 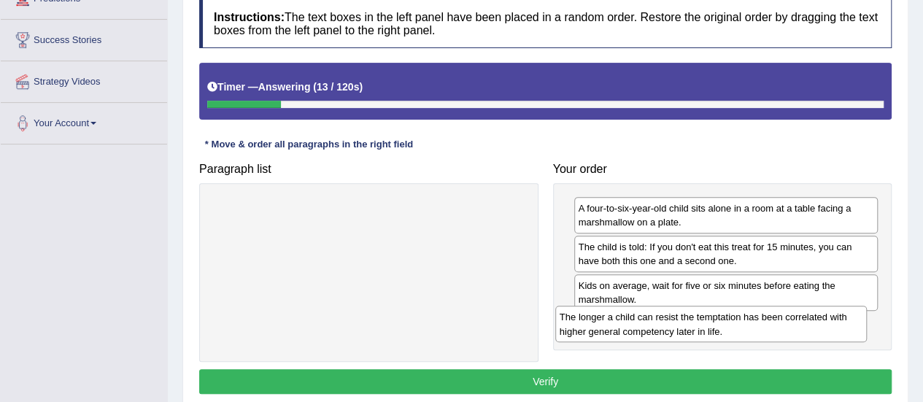 What do you see at coordinates (711, 324) in the screenshot?
I see `div: The longer a child can resist the temptation has been correlated with higher general competency l...` at bounding box center [711, 324].